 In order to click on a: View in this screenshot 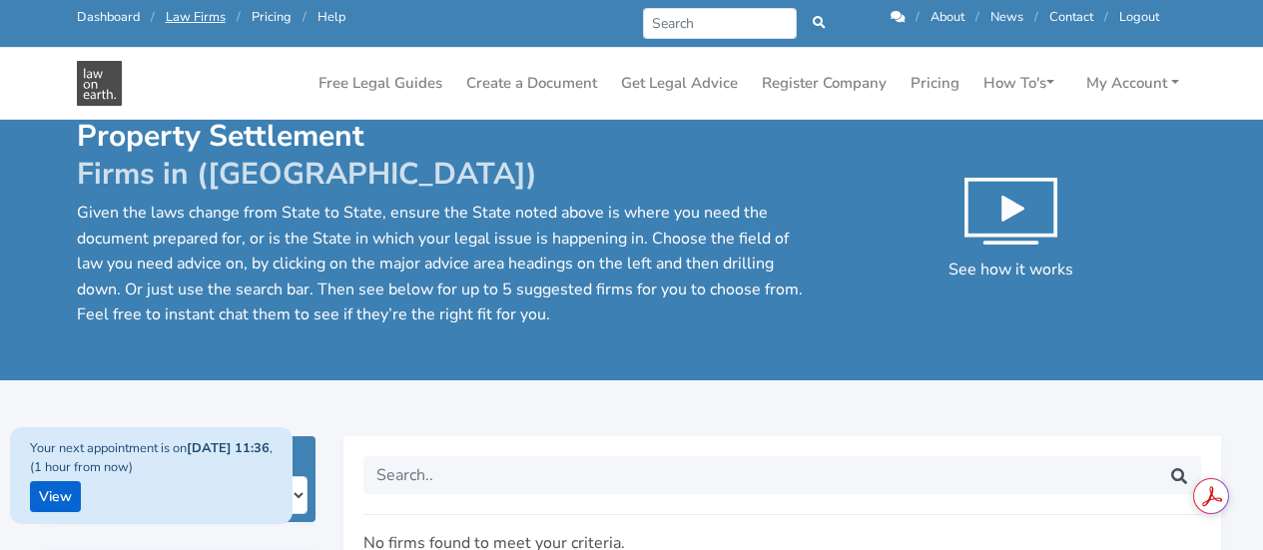, I will do `click(55, 496)`.